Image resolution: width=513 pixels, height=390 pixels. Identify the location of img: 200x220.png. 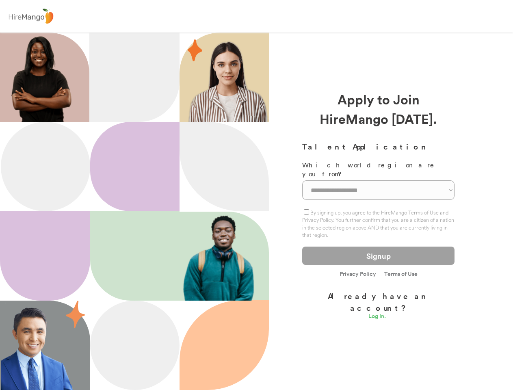
(41, 77).